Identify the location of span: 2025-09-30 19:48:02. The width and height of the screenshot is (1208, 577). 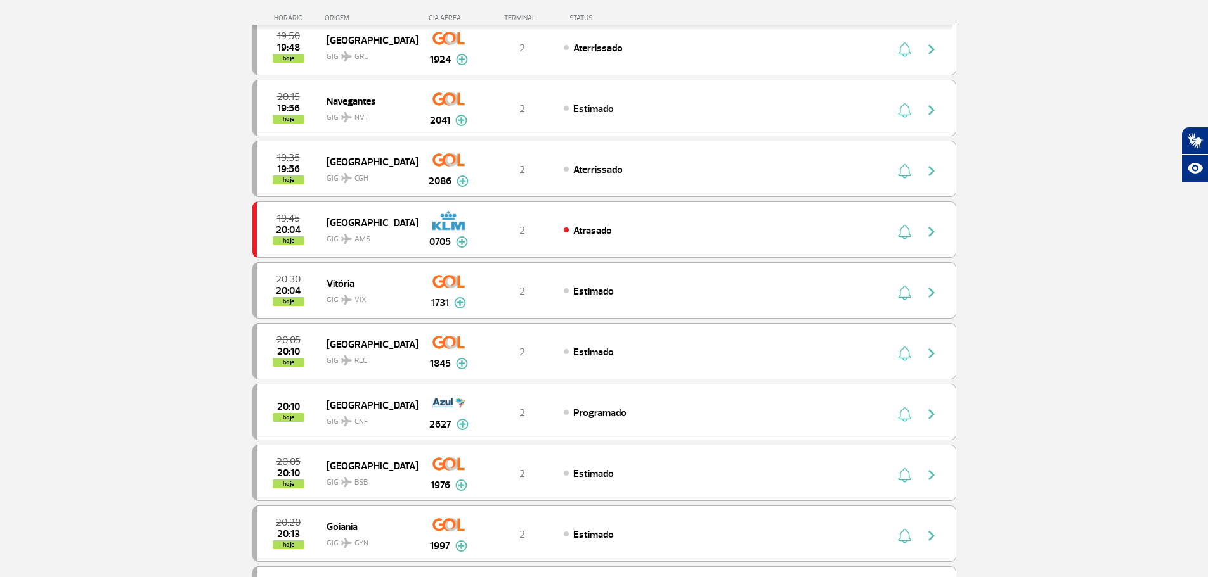
(288, 48).